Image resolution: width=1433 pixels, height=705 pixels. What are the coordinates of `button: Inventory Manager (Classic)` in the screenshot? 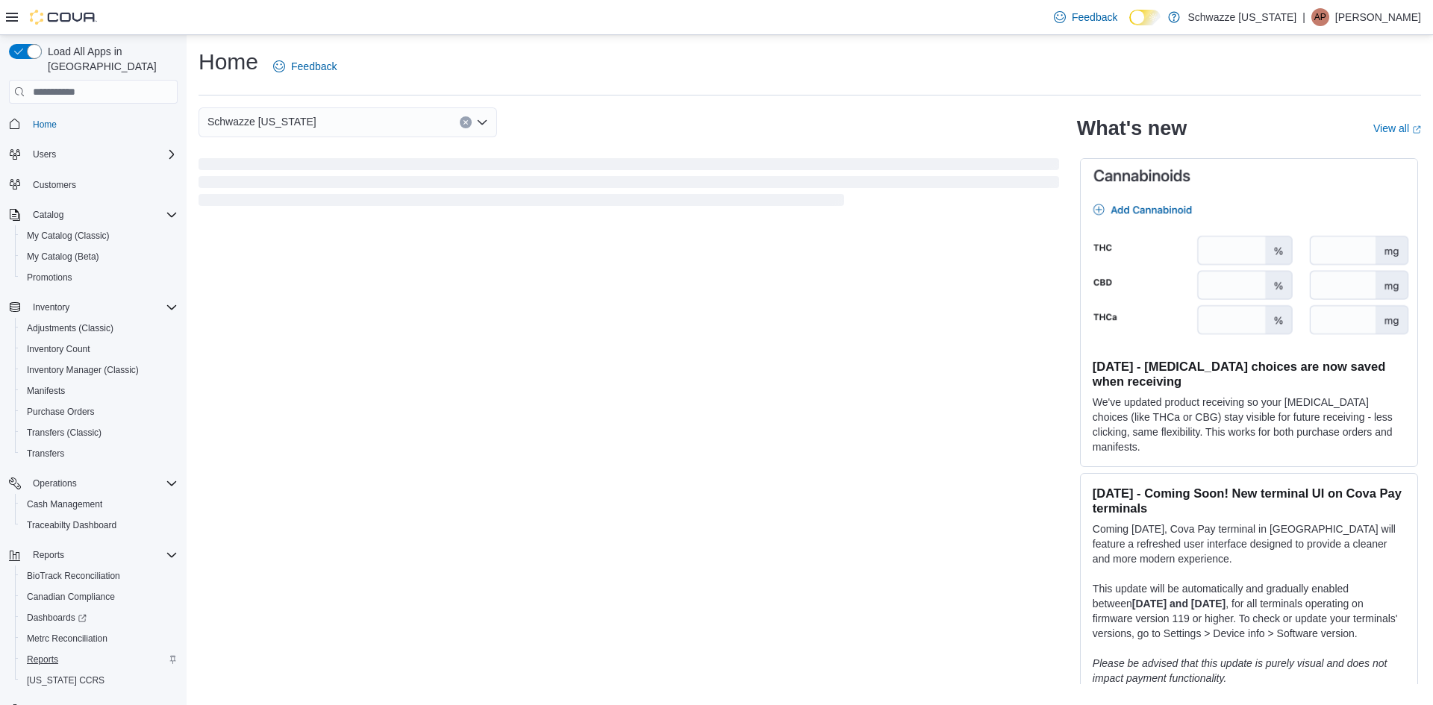 It's located at (99, 370).